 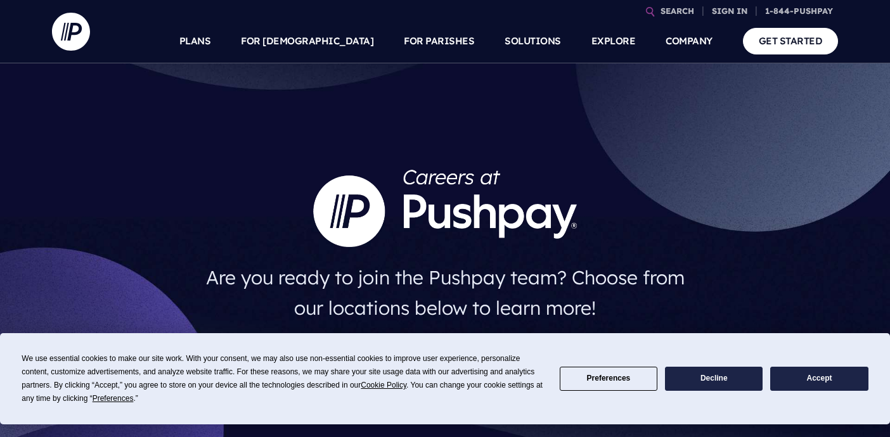 I want to click on button: Decline, so click(x=714, y=379).